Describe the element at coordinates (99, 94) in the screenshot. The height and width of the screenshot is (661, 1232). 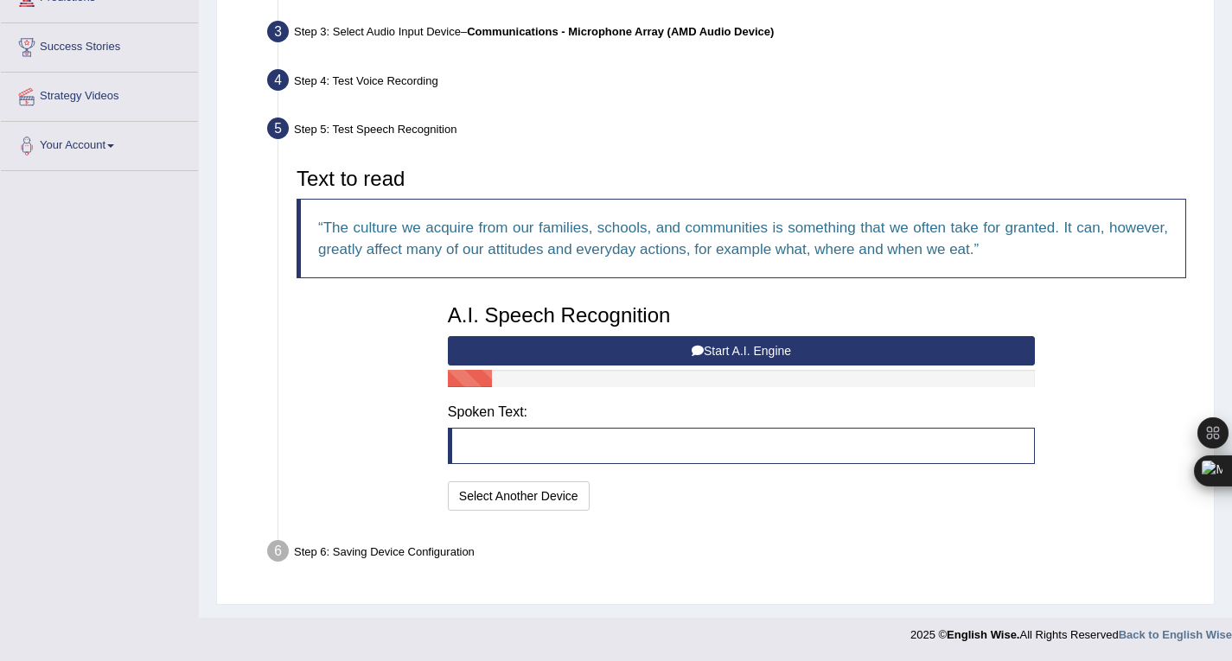
I see `a: Strategy Videos` at that location.